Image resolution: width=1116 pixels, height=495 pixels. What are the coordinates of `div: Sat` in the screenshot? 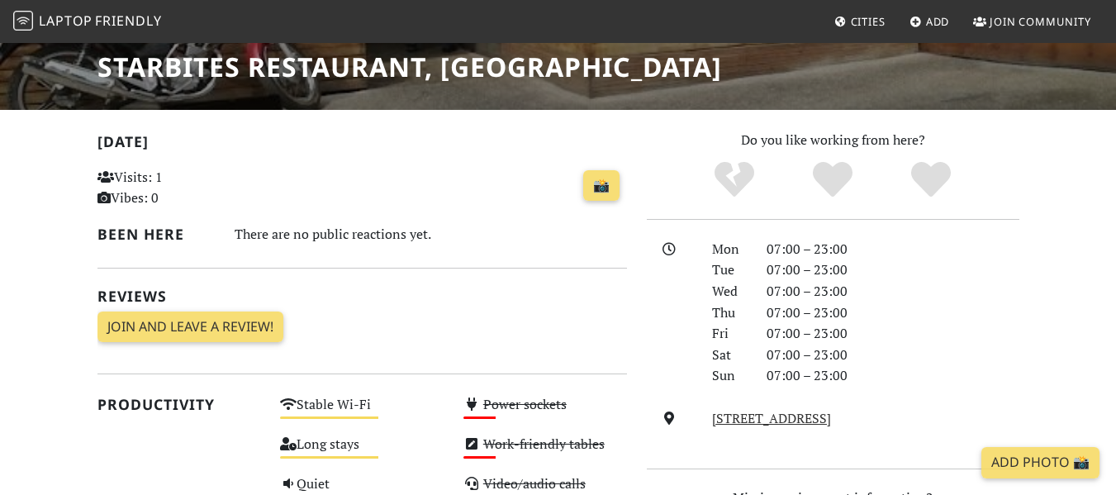 It's located at (730, 355).